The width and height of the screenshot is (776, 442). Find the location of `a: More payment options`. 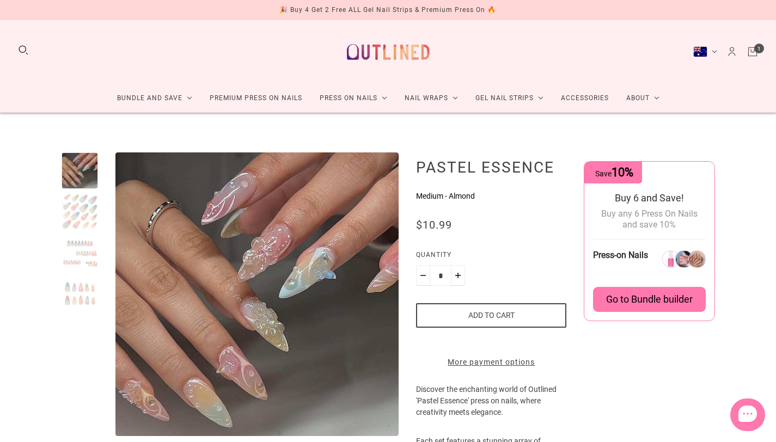

a: More payment options is located at coordinates (491, 362).